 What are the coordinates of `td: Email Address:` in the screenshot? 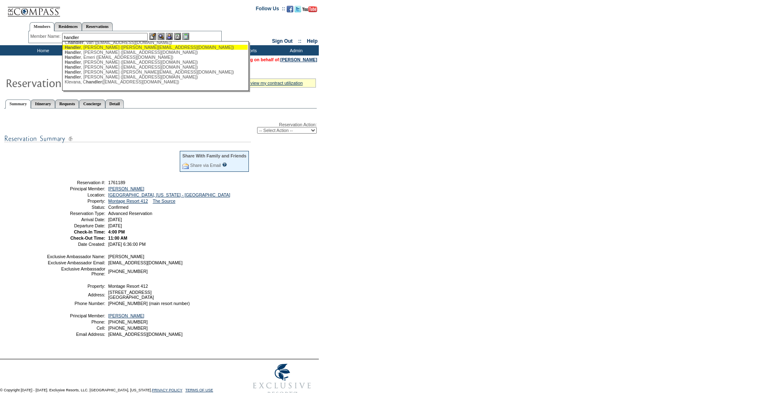 It's located at (76, 334).